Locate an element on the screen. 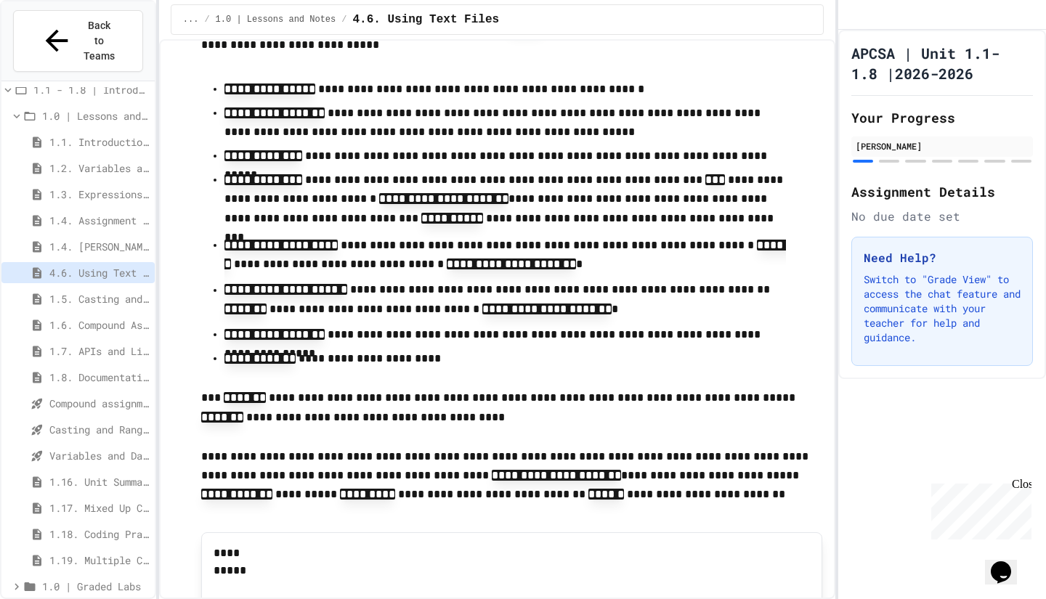  span: 1.2. Variables and Data Types is located at coordinates (99, 168).